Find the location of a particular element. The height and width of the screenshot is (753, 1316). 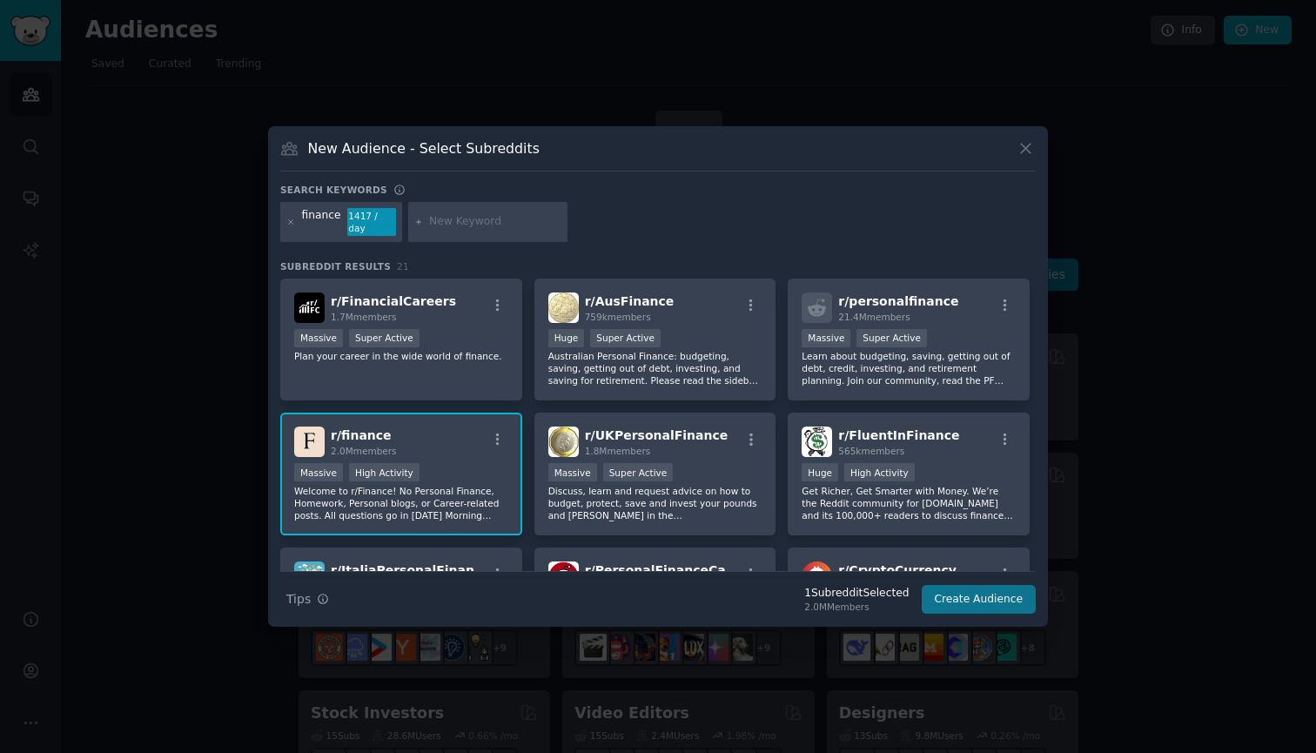

span: 565k members is located at coordinates (871, 451).